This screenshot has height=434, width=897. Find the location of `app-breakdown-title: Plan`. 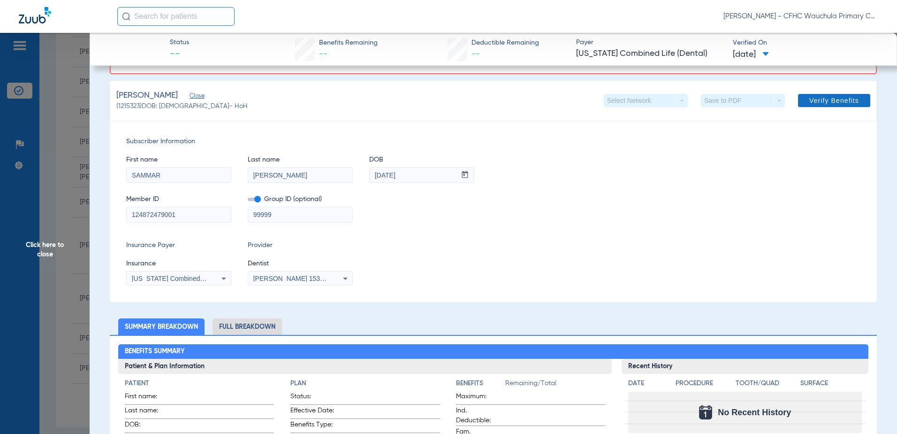

app-breakdown-title: Plan is located at coordinates (365, 383).